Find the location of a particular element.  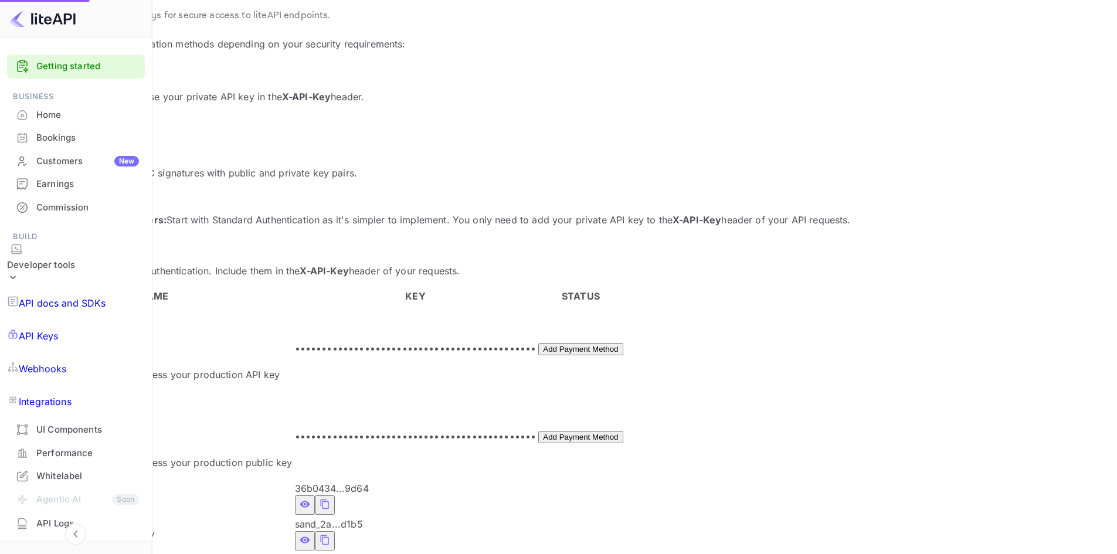

p: Add a payment method to access your production API key is located at coordinates (154, 375).